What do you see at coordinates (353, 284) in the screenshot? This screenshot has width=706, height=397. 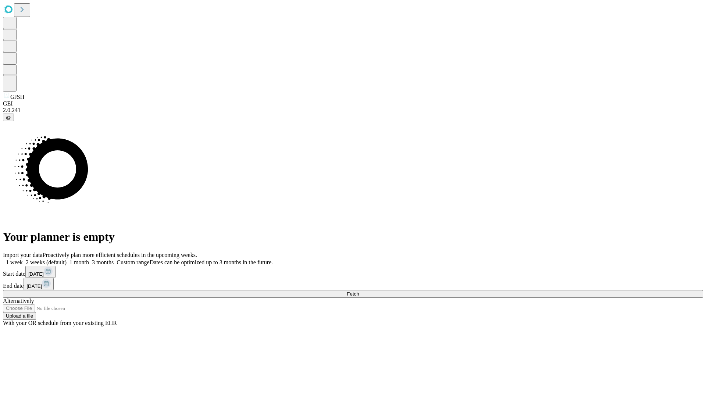 I see `div: End date` at bounding box center [353, 284].